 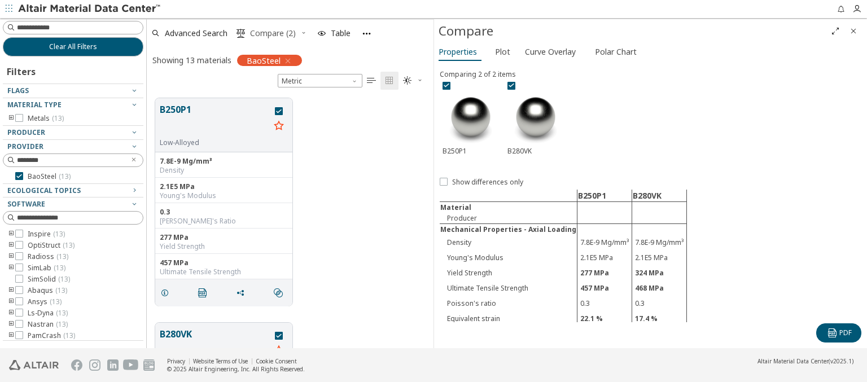 What do you see at coordinates (276, 361) in the screenshot?
I see `a: Cookie Consent` at bounding box center [276, 361].